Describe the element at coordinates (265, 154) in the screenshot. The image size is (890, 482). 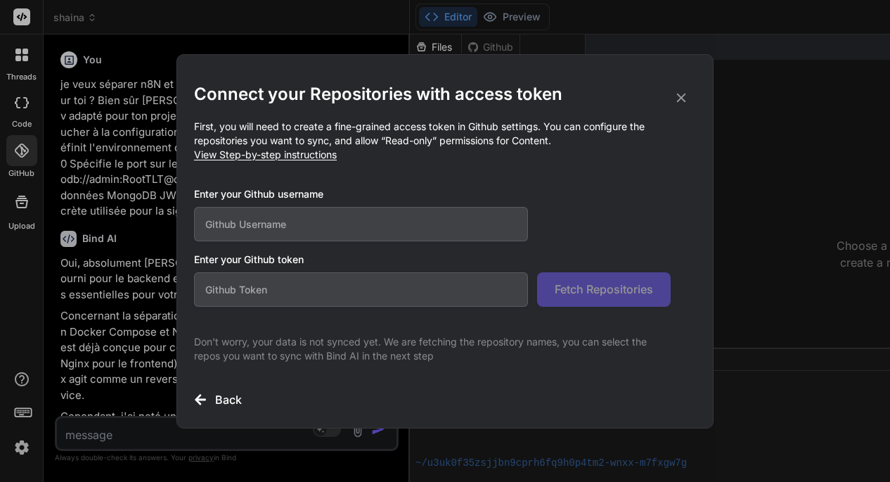
I see `span: View Step-by-step instructions` at that location.